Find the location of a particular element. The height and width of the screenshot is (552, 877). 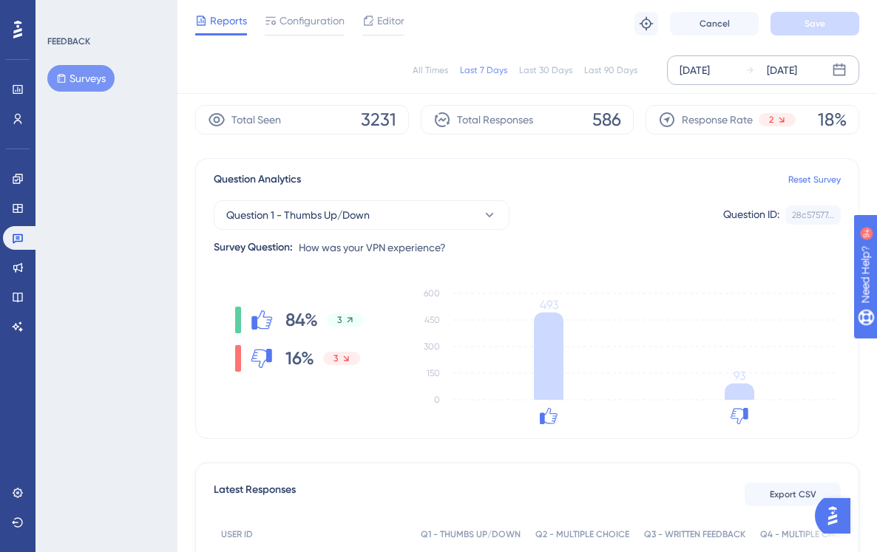

span: Q1 - THUMBS UP/DOWN is located at coordinates (470, 534).